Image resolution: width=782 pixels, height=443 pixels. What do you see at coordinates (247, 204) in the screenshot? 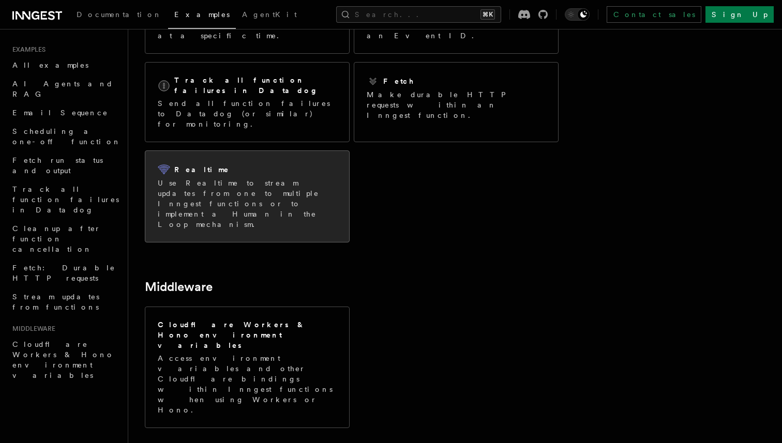
I see `p: Use Realtime to stream updates from one to multiple Inngest functions or to implement a Human in ...` at bounding box center [247, 204].